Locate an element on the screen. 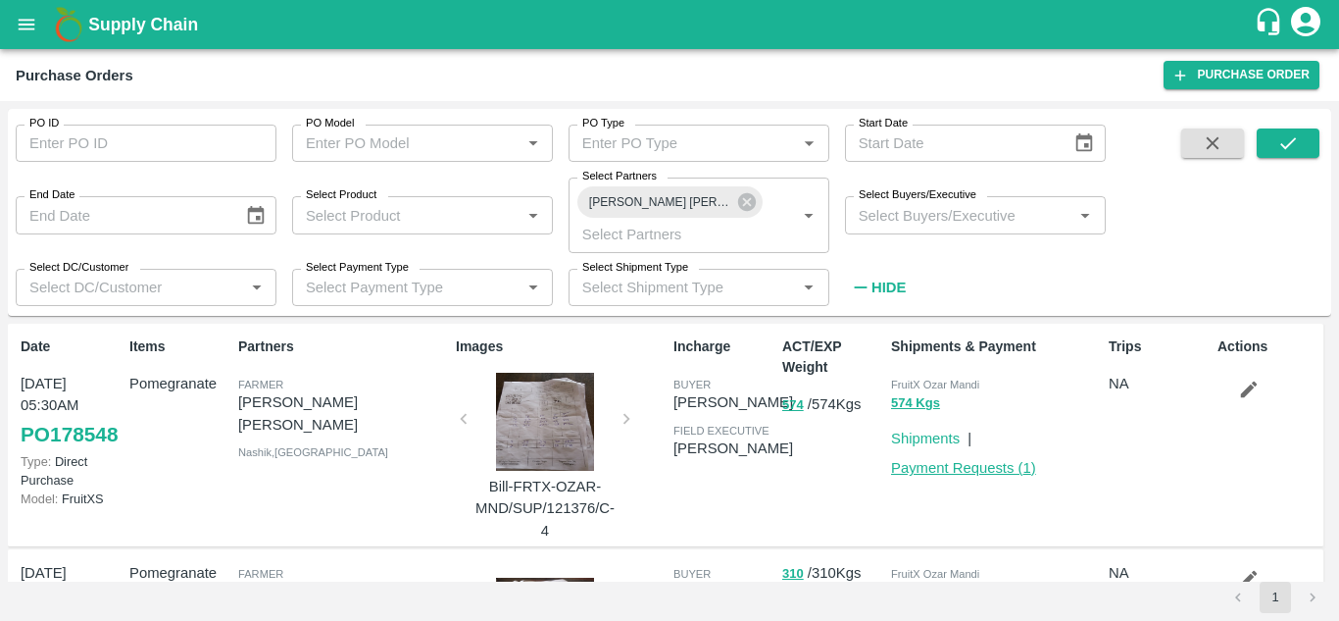  input: Select Product is located at coordinates (406, 215).